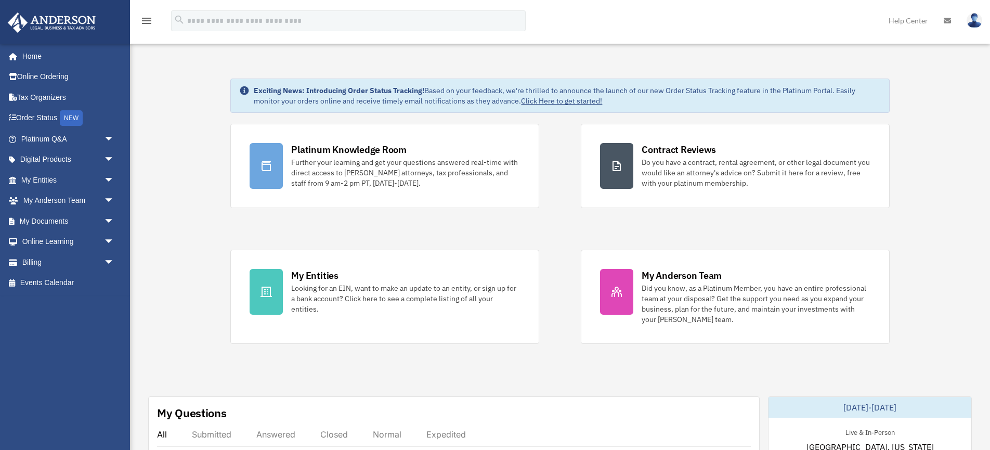 The image size is (990, 450). I want to click on div: Did you know, as a Platinum Member, you have an entire professional team at your disposal? Get th..., so click(756, 304).